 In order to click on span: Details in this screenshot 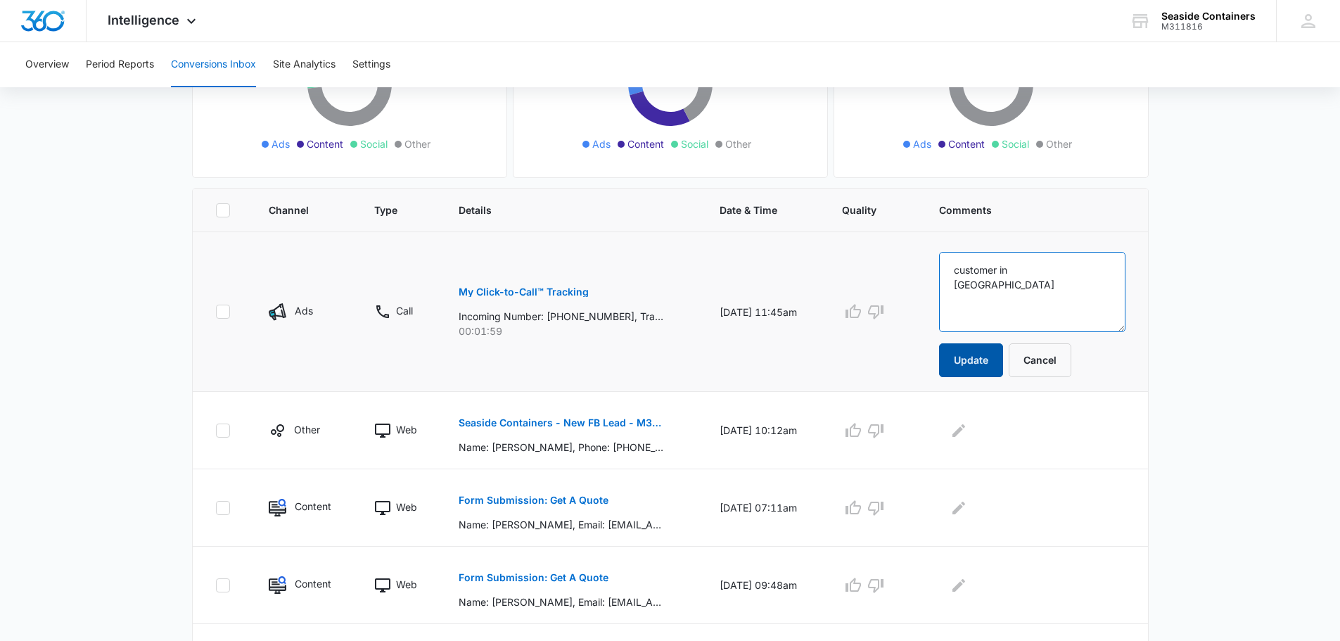, I will do `click(562, 210)`.